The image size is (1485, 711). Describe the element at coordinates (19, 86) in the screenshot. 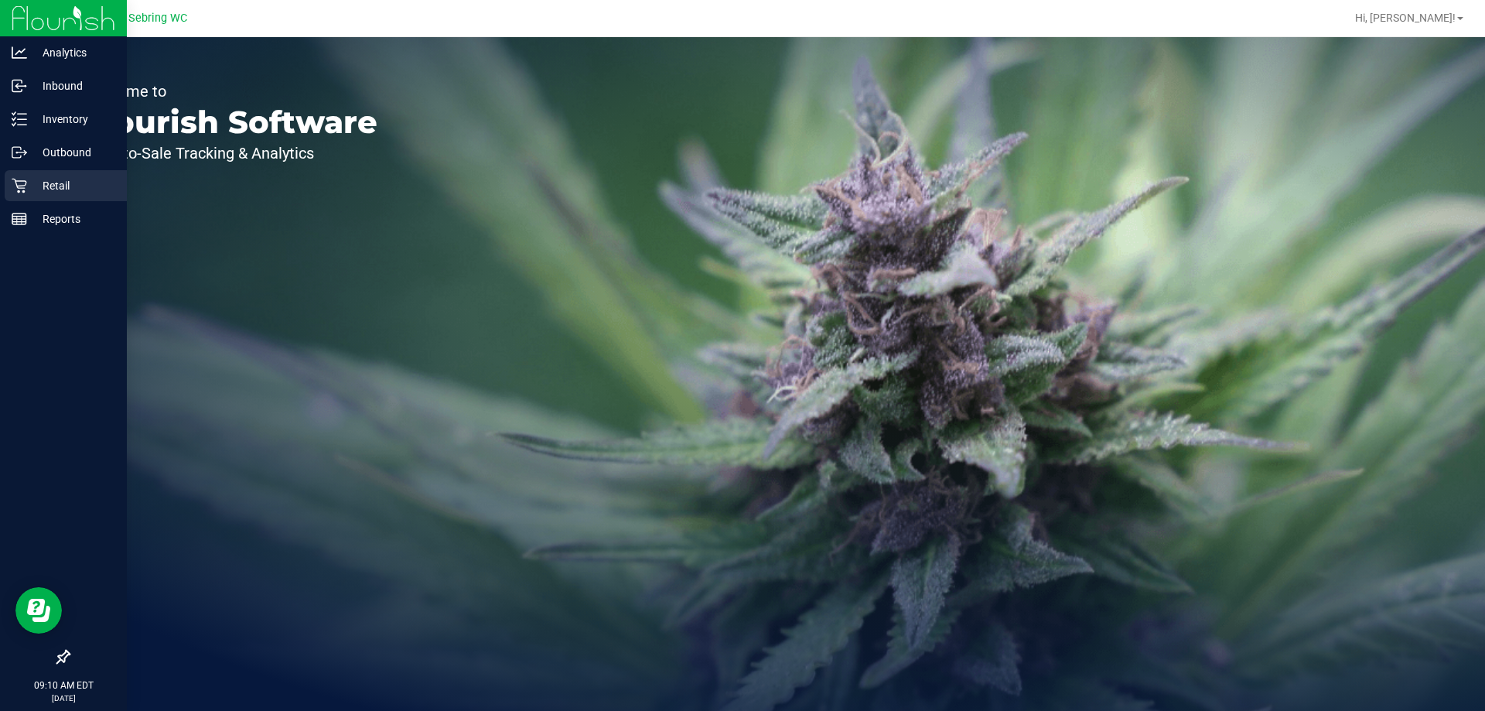

I see `inline-svg: Inbound` at that location.